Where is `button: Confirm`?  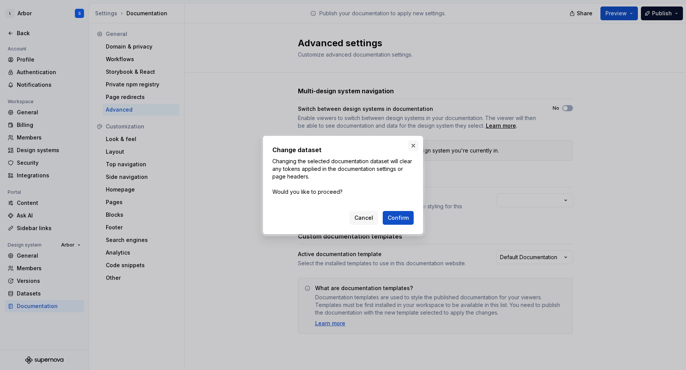 button: Confirm is located at coordinates (398, 218).